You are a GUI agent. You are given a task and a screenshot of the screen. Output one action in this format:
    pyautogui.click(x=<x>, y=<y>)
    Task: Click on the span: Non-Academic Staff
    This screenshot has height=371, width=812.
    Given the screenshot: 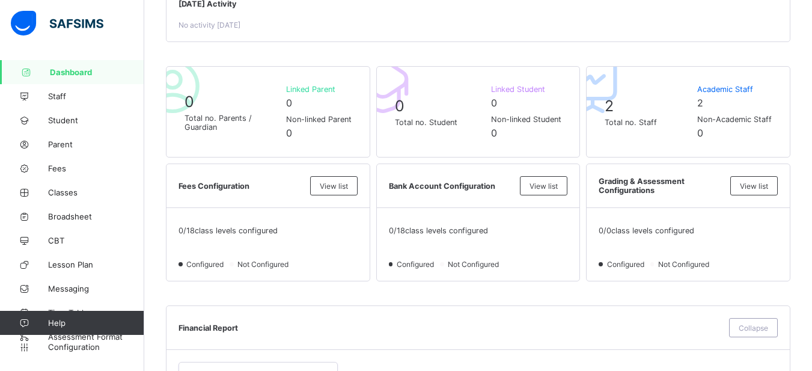 What is the action you would take?
    pyautogui.click(x=735, y=119)
    